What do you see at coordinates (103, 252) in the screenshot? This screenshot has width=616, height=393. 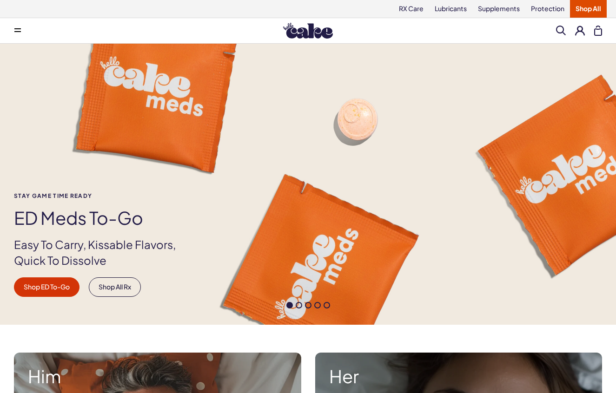 I see `p: Easy To Carry, Kissable Flavors, Quick To Dissolve` at bounding box center [103, 252].